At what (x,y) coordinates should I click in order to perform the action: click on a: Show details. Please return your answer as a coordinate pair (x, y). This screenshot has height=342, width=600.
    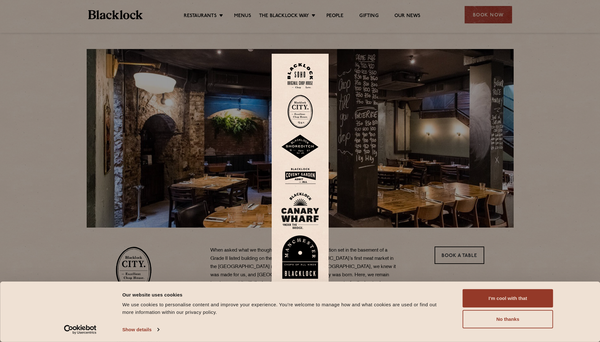
    Looking at the image, I should click on (141, 330).